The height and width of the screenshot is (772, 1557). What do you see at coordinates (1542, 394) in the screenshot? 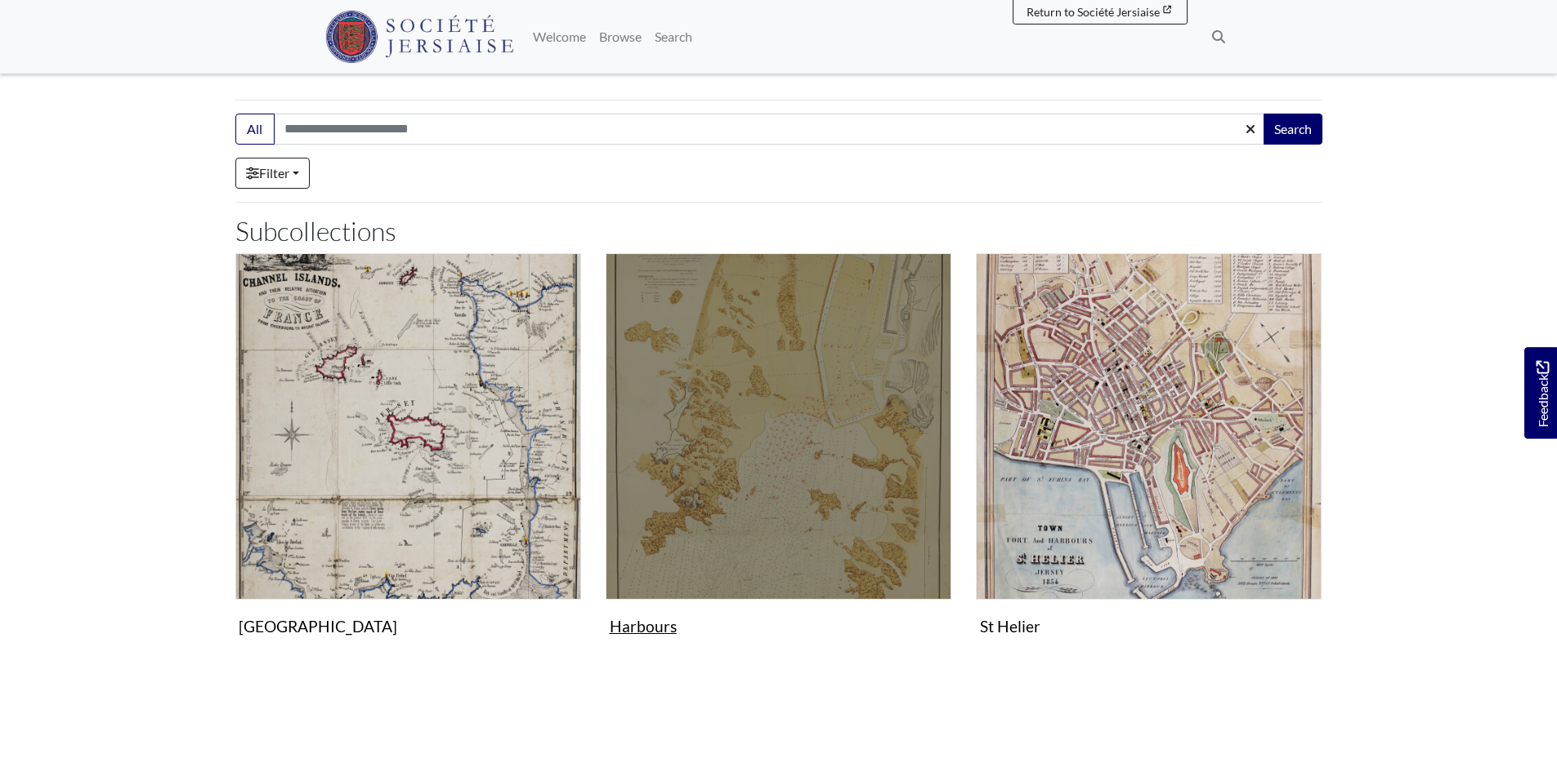
I see `span: Feedback` at bounding box center [1542, 394].